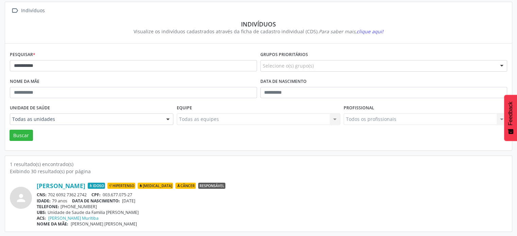  I want to click on span: ACS:, so click(41, 218).